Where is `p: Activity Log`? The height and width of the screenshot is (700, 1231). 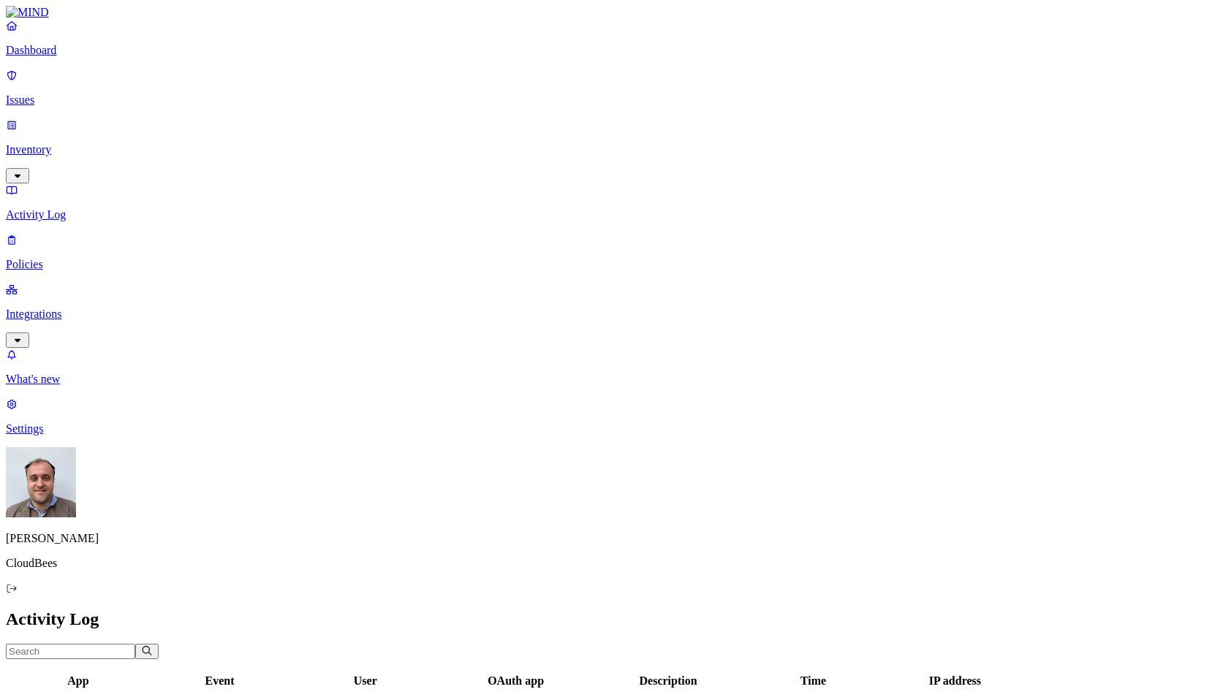
p: Activity Log is located at coordinates (616, 215).